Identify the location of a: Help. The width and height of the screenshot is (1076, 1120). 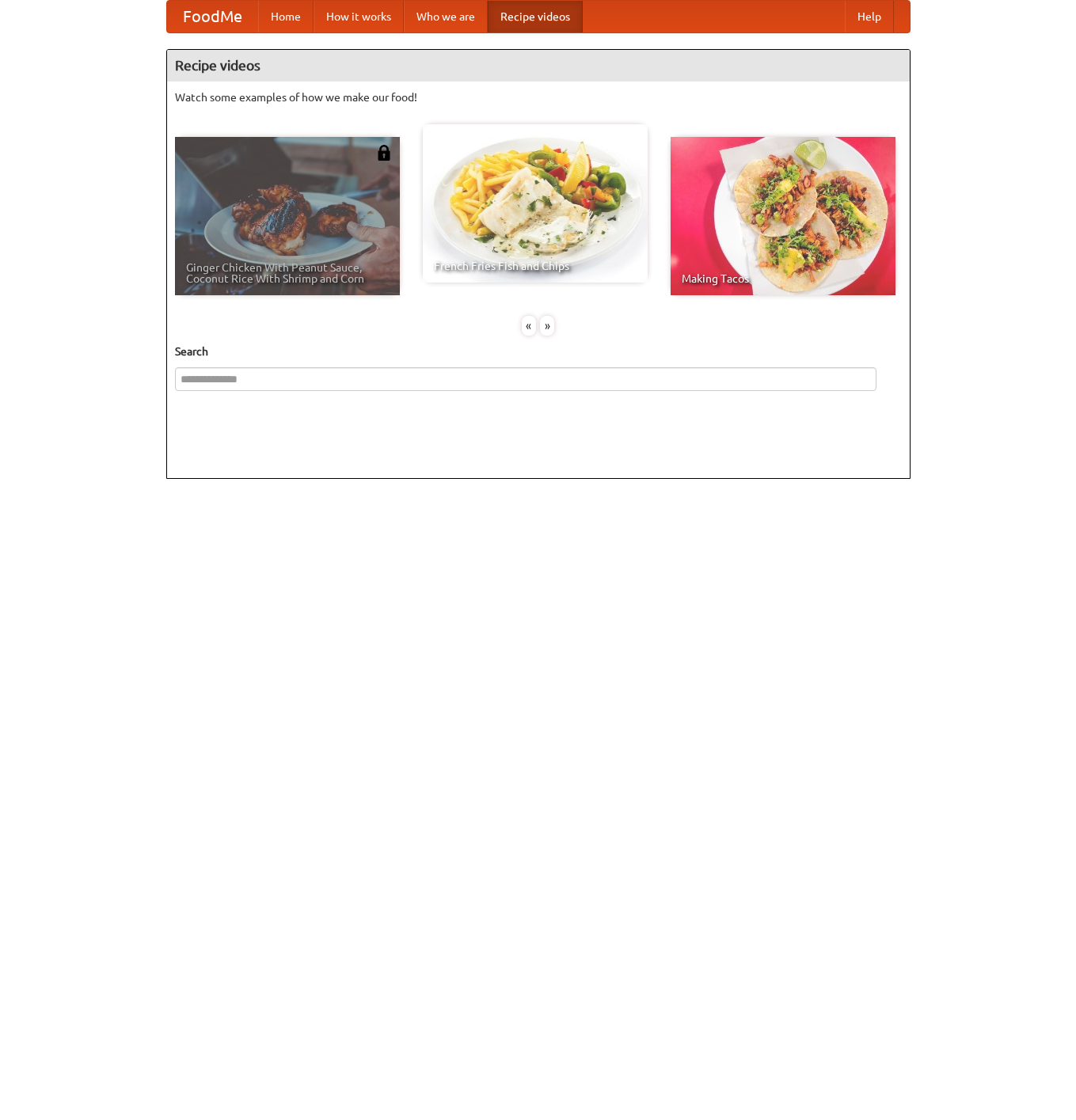
(869, 17).